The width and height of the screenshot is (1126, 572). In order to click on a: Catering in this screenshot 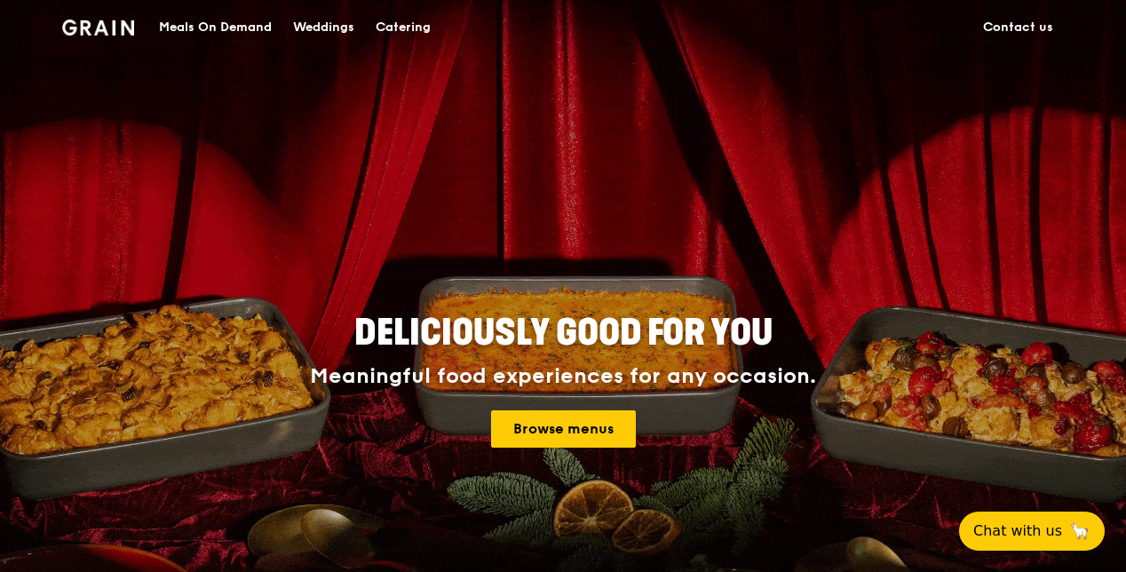, I will do `click(403, 28)`.